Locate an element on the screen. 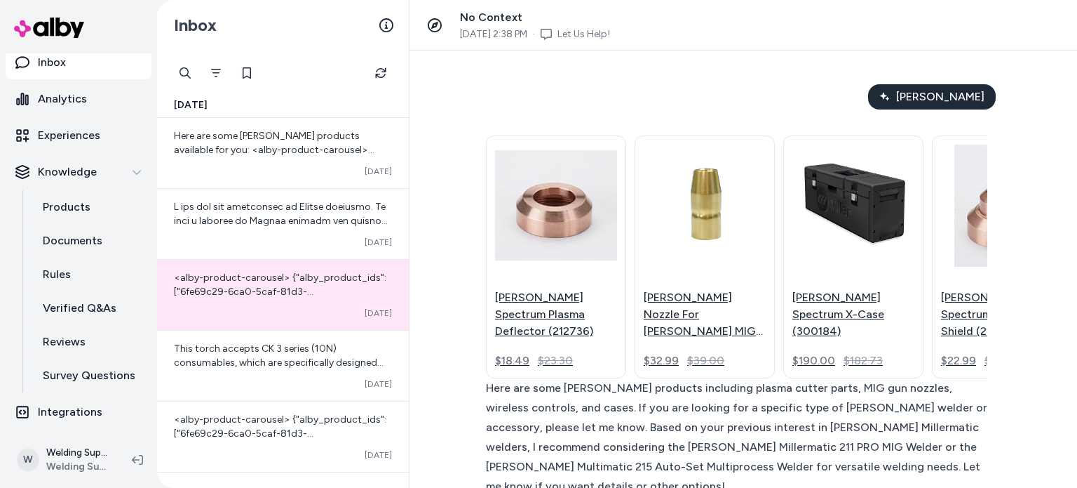 The image size is (1077, 488). a: Products is located at coordinates (90, 207).